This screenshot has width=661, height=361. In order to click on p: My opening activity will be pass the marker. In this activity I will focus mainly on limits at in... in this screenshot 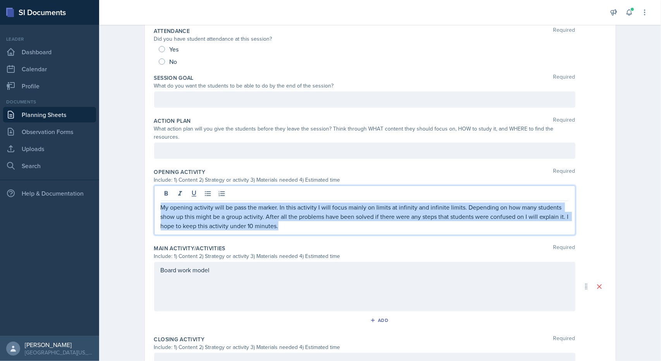, I will do `click(365, 217)`.